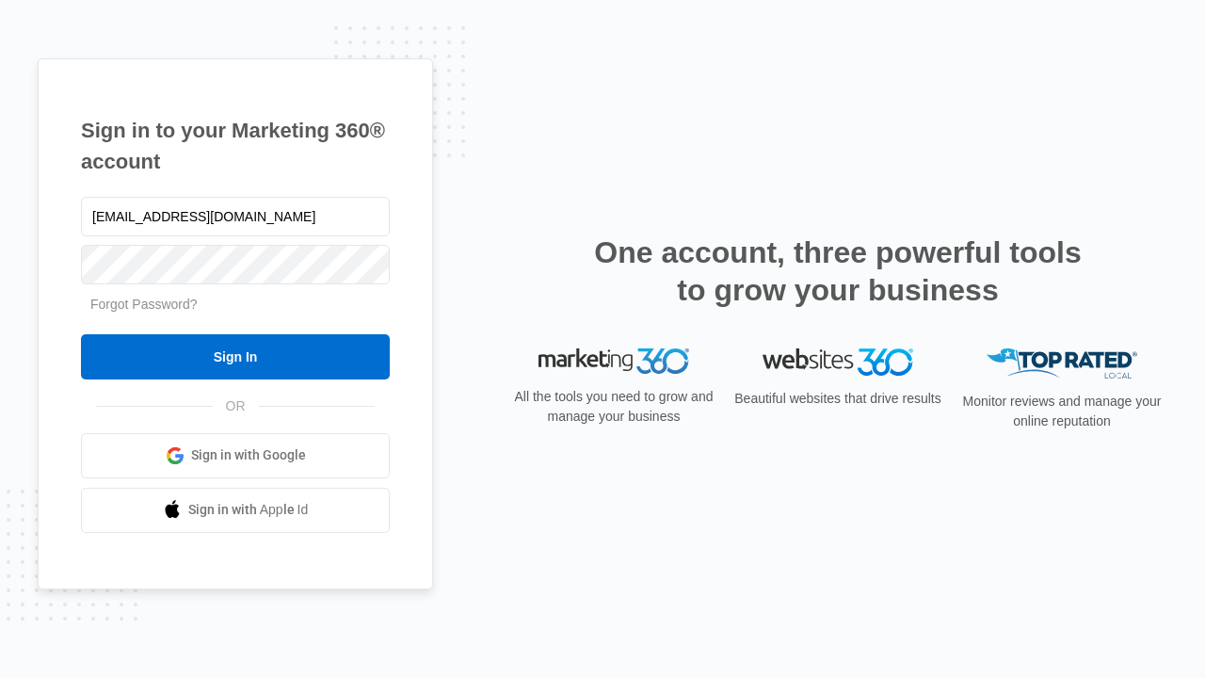 The width and height of the screenshot is (1205, 678). Describe the element at coordinates (235, 146) in the screenshot. I see `h1: Sign in to your Marketing 360® account` at that location.